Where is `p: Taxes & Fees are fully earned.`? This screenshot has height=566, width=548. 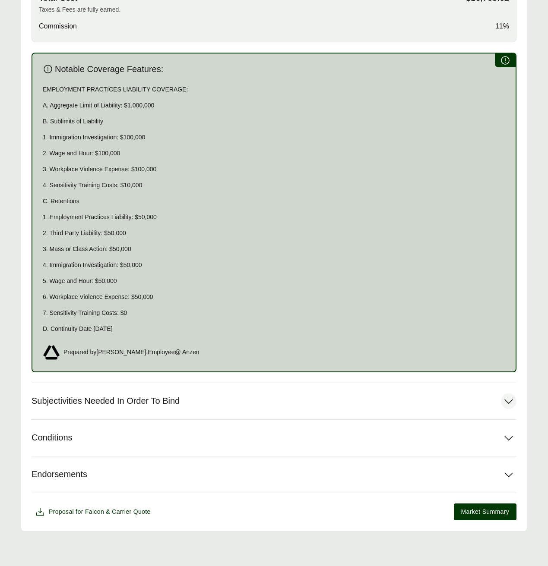 p: Taxes & Fees are fully earned. is located at coordinates (274, 9).